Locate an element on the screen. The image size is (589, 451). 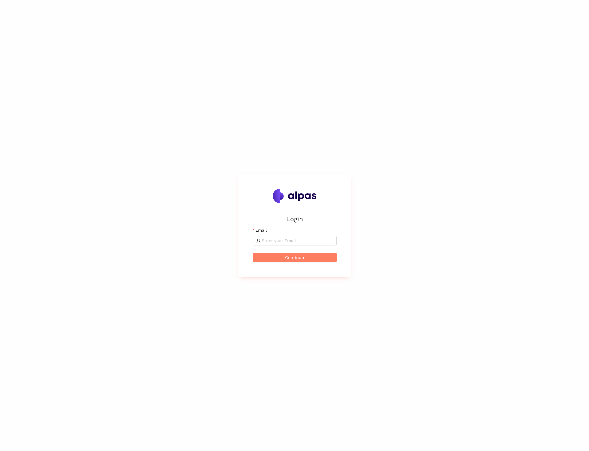
input: Email is located at coordinates (297, 241).